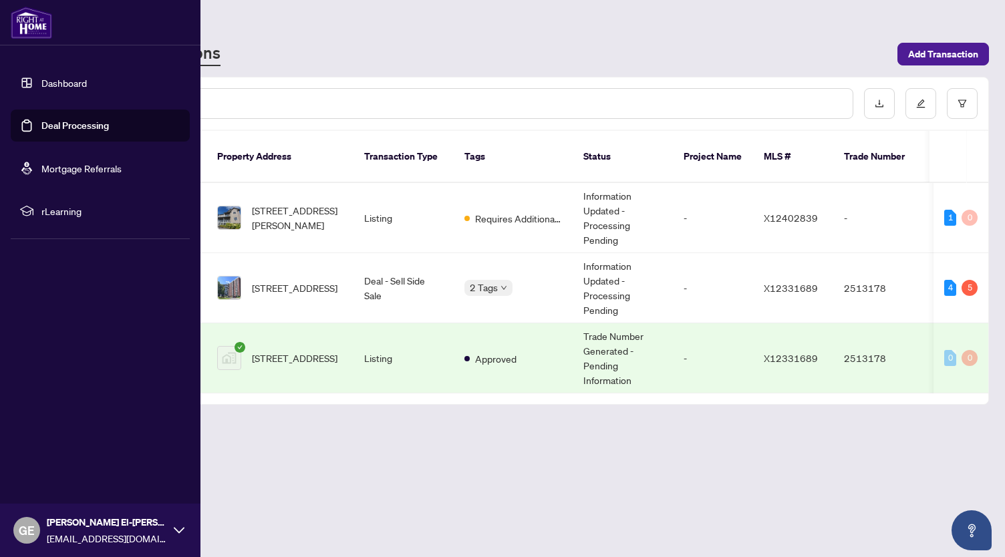 The width and height of the screenshot is (1005, 557). I want to click on span: filter, so click(962, 104).